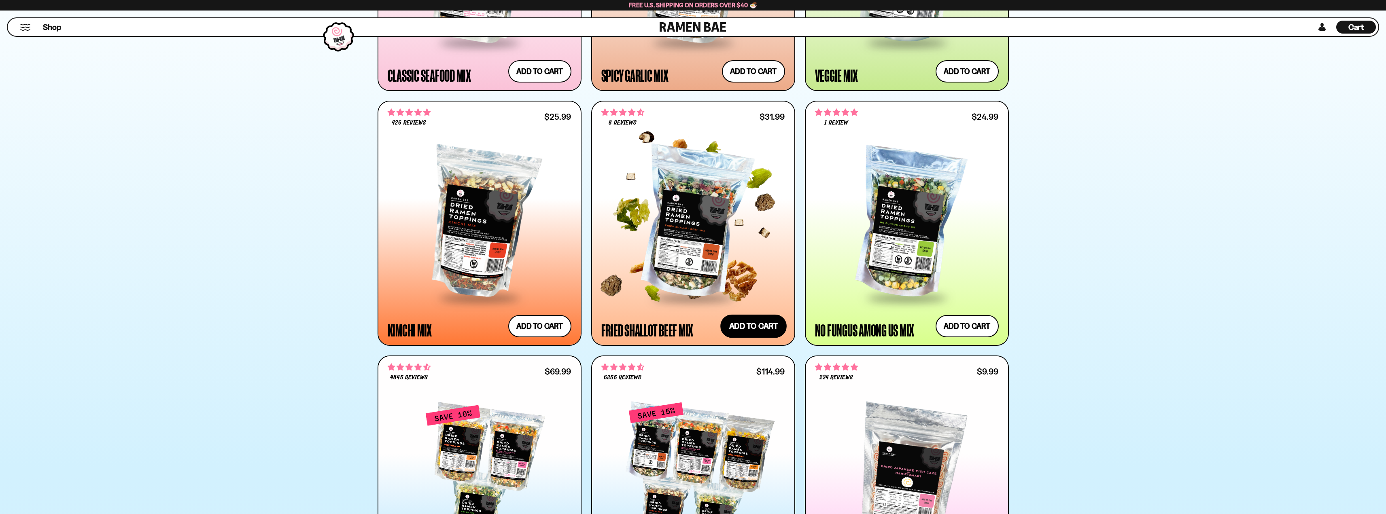 This screenshot has height=514, width=1386. Describe the element at coordinates (480, 223) in the screenshot. I see `a: 4.76 stars 426 reviews $25.99 Kimchi Mix Add to cart` at that location.